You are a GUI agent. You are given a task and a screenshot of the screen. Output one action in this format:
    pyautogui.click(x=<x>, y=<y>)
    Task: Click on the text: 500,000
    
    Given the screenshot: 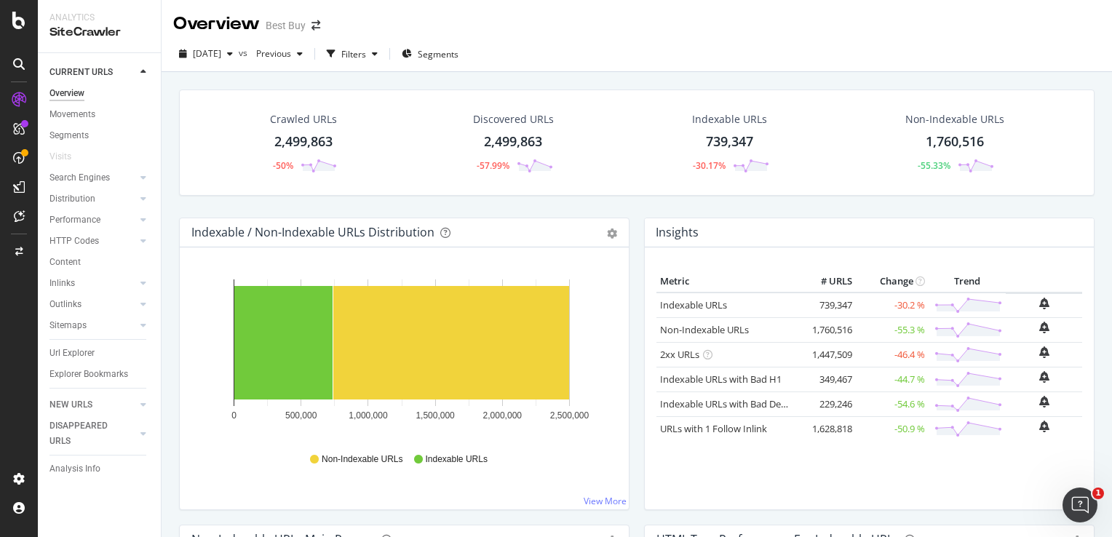 What is the action you would take?
    pyautogui.click(x=301, y=416)
    